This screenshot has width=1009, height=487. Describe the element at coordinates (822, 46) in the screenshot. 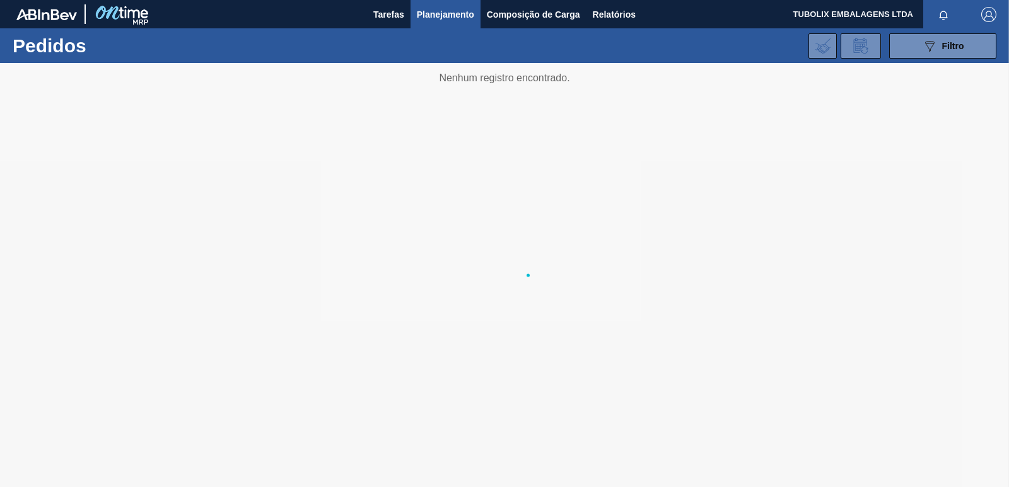

I see `div: Importar Negociações dos Pedidos` at that location.